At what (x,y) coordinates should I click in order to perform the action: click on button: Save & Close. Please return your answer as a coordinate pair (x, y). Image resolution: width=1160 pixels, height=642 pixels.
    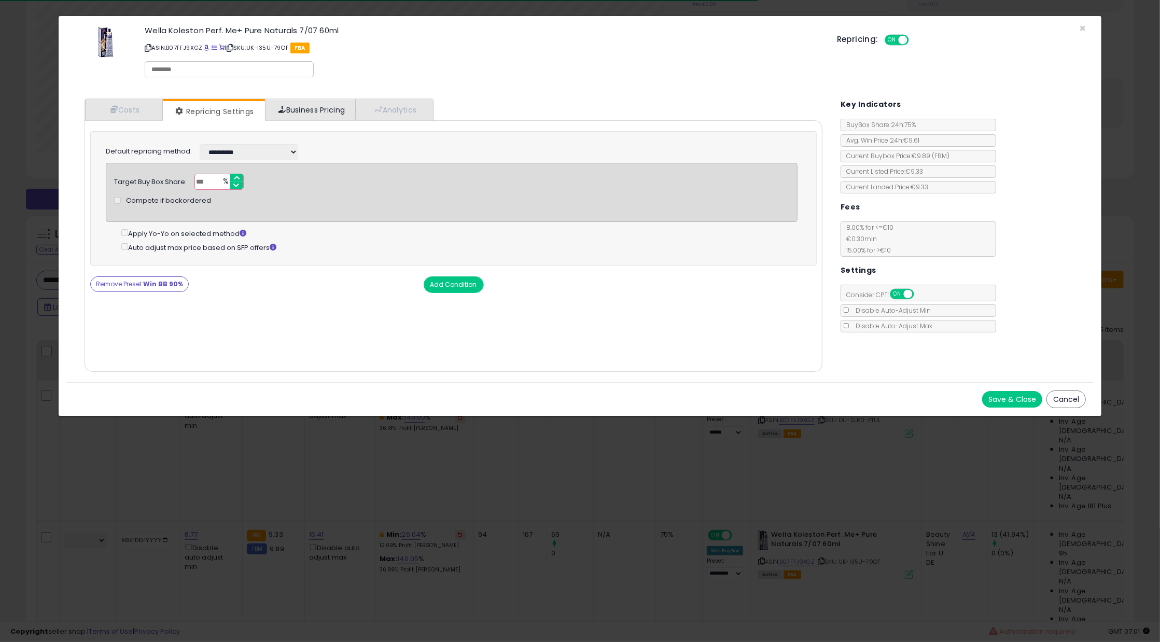
    Looking at the image, I should click on (1012, 399).